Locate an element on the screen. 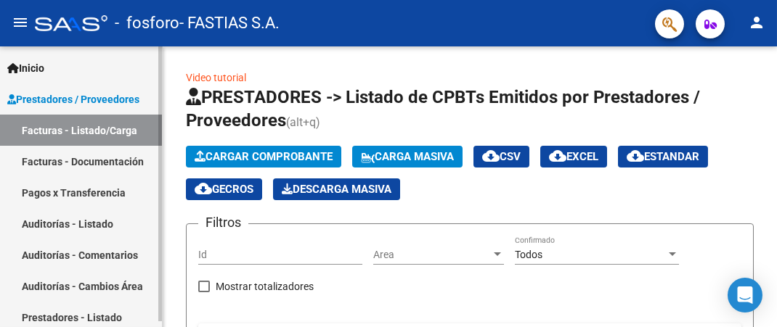 The height and width of the screenshot is (327, 777). app-download-masive: Descarga masiva de comprobantes (adjuntos) is located at coordinates (336, 189).